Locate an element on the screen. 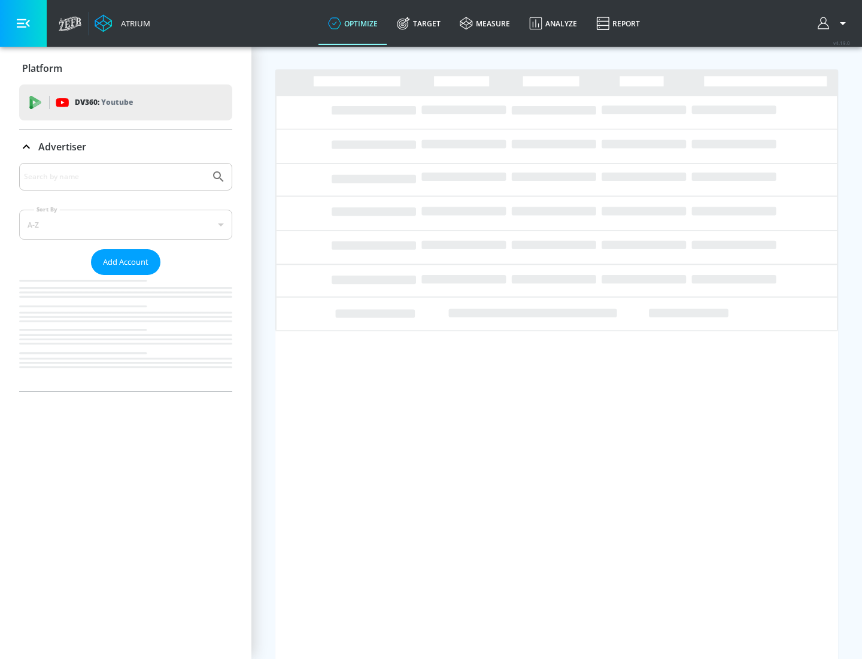  div: Atrium is located at coordinates (133, 23).